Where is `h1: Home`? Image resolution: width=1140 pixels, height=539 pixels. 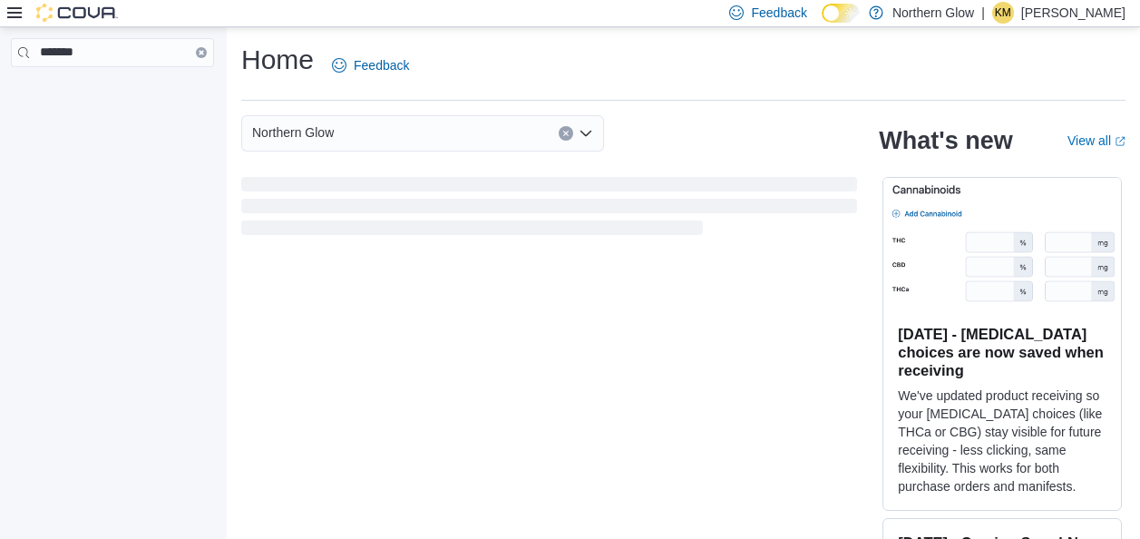 h1: Home is located at coordinates (277, 60).